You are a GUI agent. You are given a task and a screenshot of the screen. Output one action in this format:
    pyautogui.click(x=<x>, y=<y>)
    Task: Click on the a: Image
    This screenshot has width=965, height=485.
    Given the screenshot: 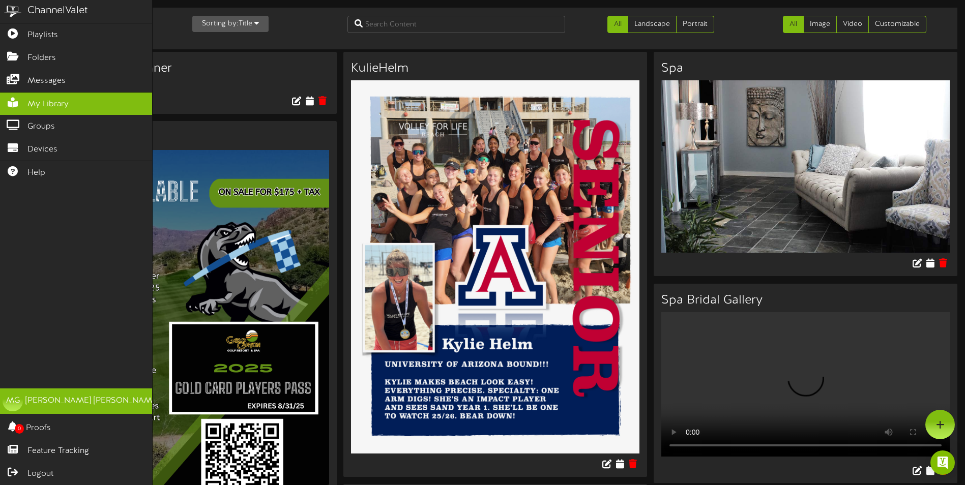 What is the action you would take?
    pyautogui.click(x=820, y=24)
    